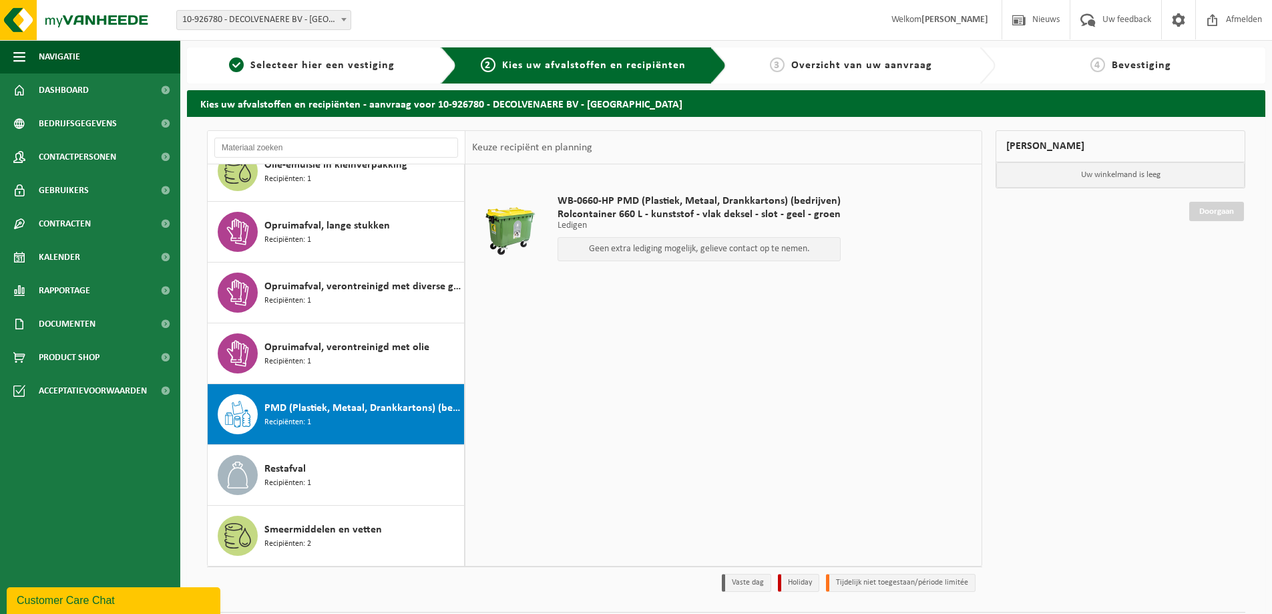 The width and height of the screenshot is (1272, 614). What do you see at coordinates (69, 357) in the screenshot?
I see `span: Product Shop` at bounding box center [69, 357].